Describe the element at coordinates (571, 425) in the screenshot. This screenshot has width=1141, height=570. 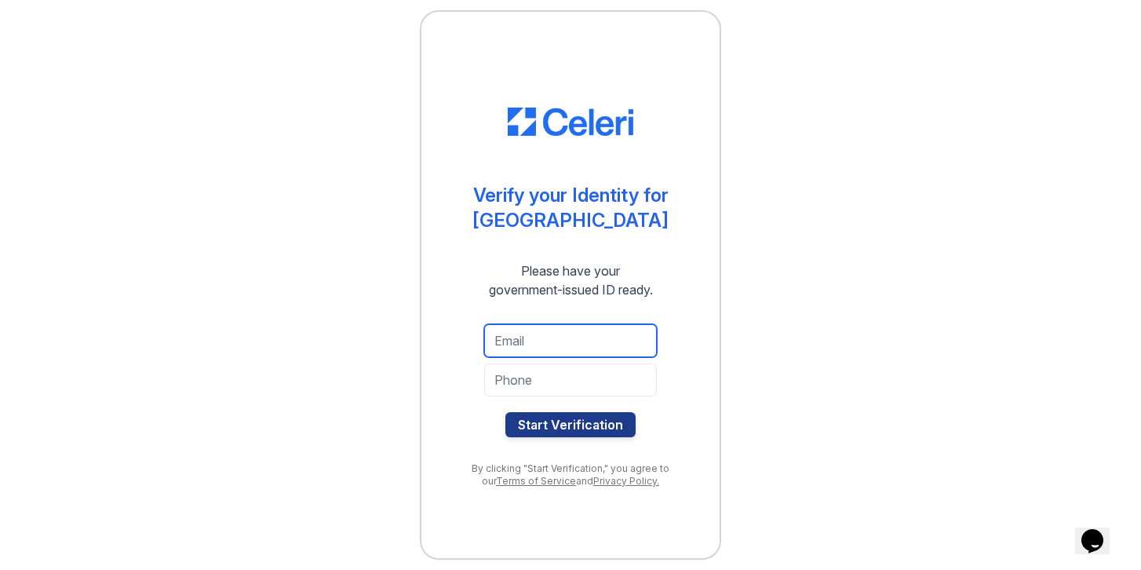
I see `button: Start Verification` at that location.